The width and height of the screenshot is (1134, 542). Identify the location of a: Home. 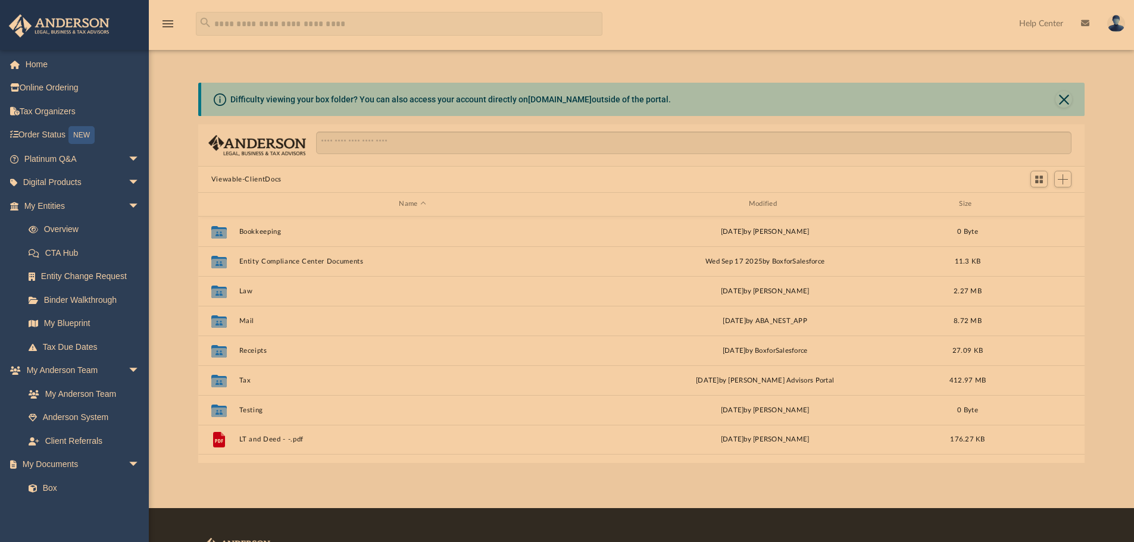
(83, 64).